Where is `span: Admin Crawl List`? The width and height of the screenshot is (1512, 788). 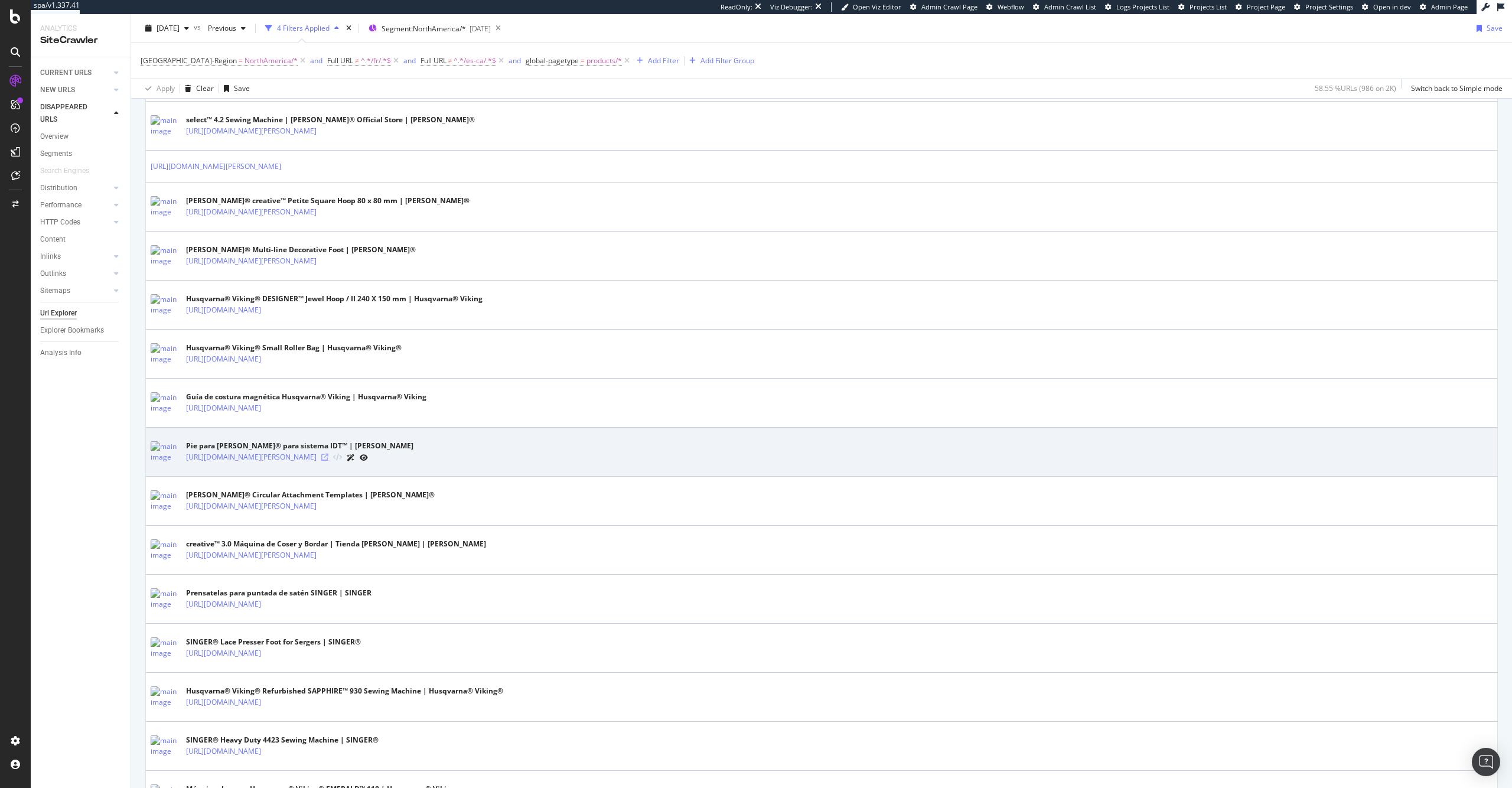
span: Admin Crawl List is located at coordinates (1070, 7).